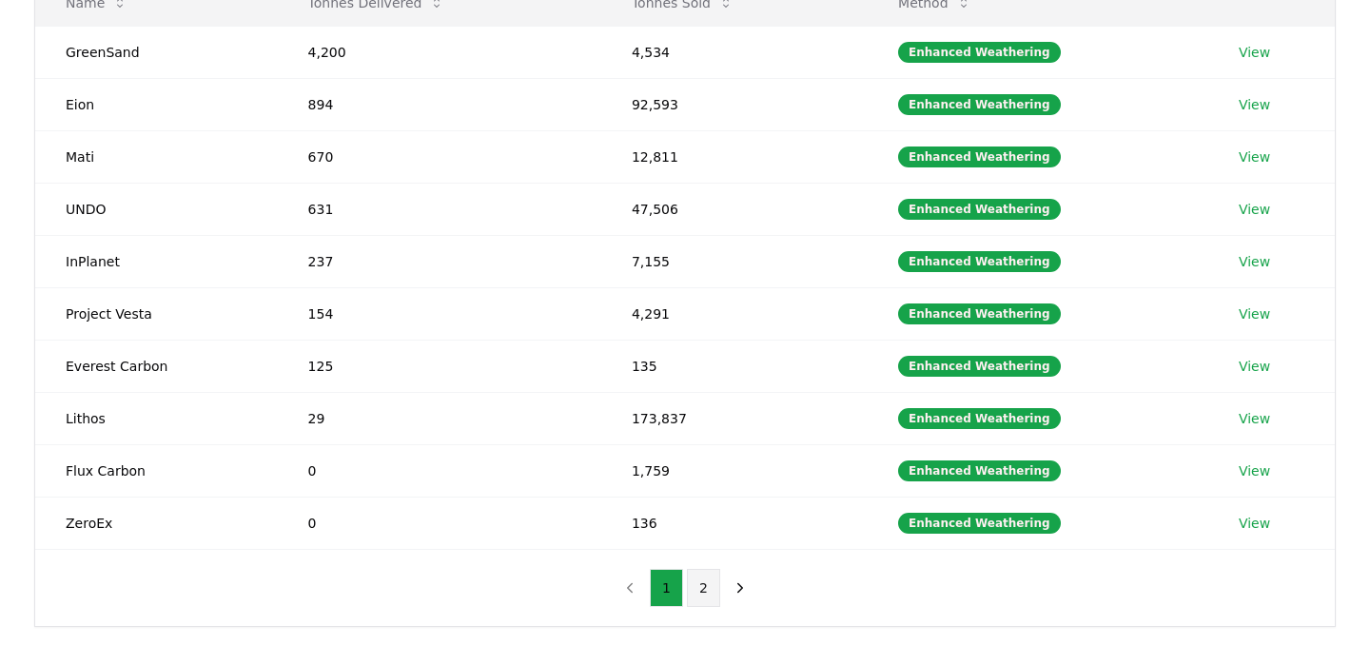  Describe the element at coordinates (666, 588) in the screenshot. I see `button: 1` at that location.